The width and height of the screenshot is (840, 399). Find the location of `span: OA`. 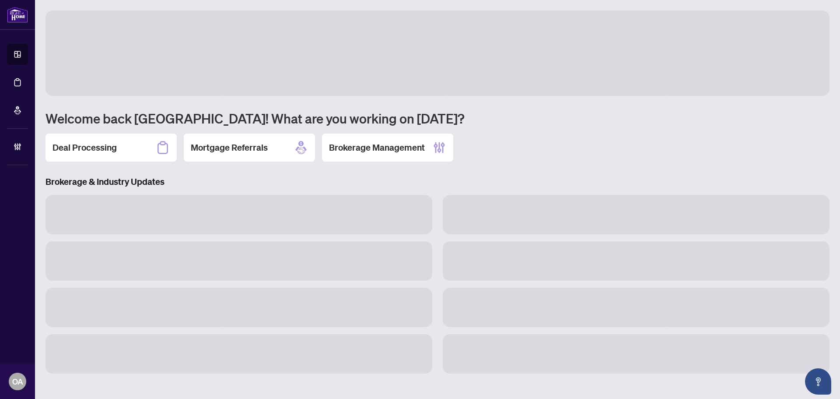

span: OA is located at coordinates (18, 381).